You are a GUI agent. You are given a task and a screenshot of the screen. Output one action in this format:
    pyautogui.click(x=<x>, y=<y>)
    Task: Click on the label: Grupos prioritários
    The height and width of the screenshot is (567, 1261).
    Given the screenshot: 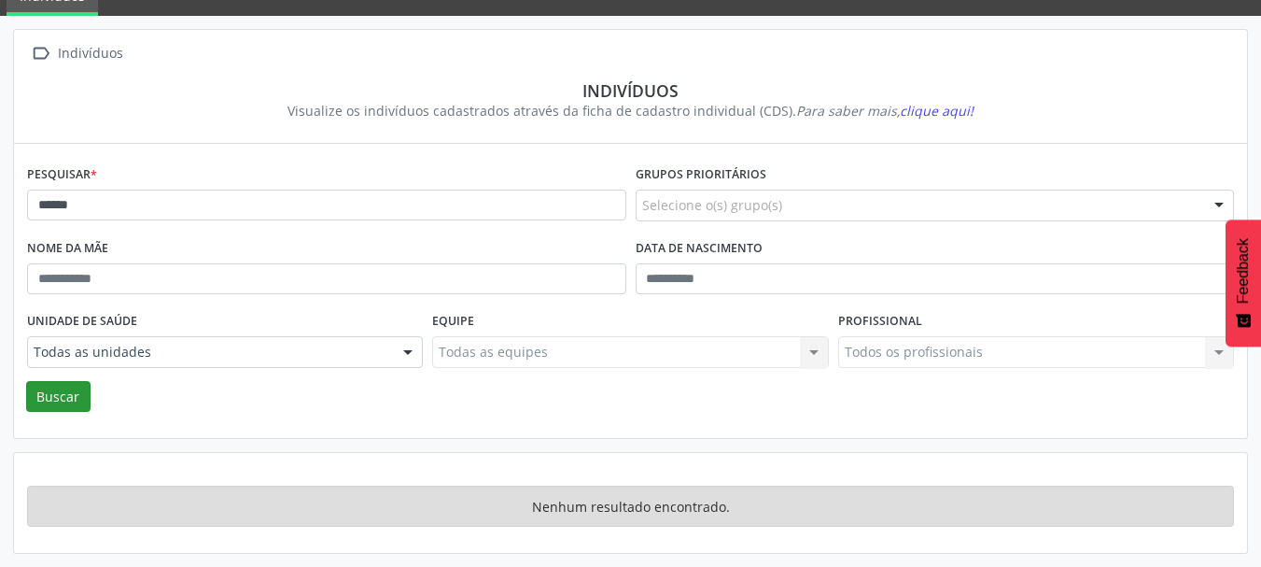 What is the action you would take?
    pyautogui.click(x=701, y=175)
    